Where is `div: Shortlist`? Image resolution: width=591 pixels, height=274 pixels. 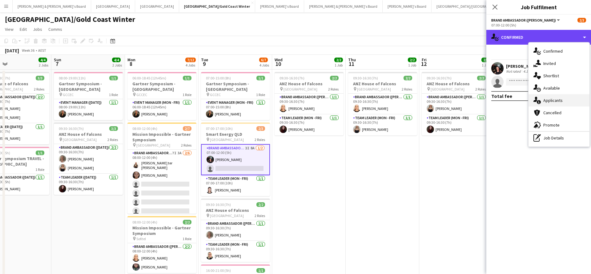
div: Shortlist is located at coordinates (559, 76).